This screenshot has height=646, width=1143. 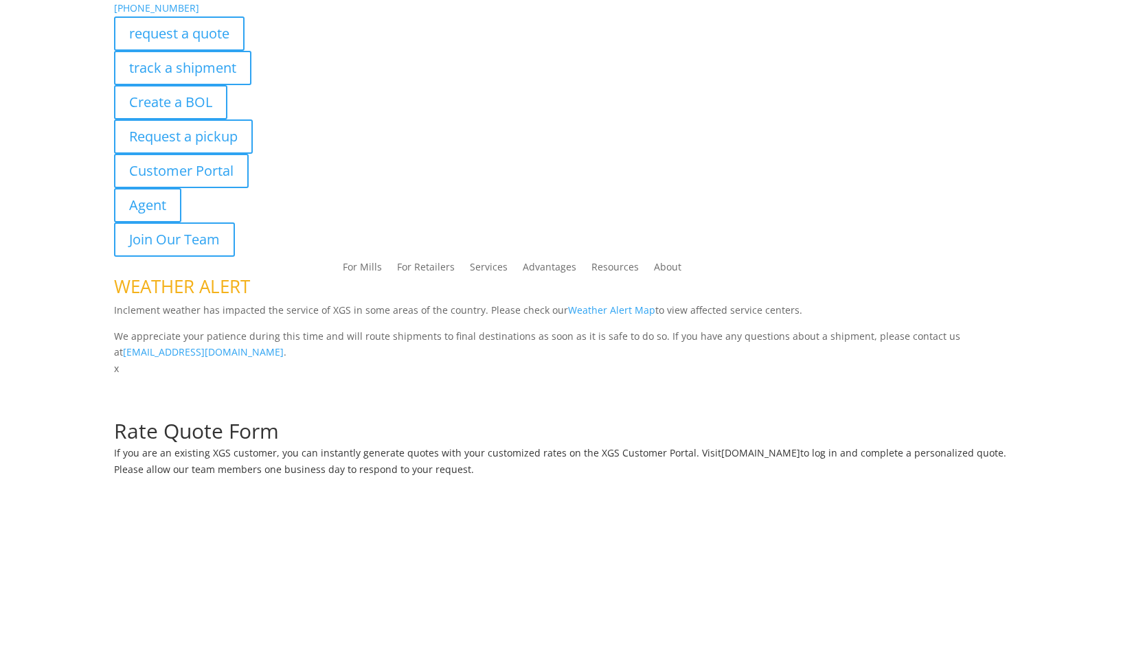 I want to click on a: For Mills, so click(x=362, y=270).